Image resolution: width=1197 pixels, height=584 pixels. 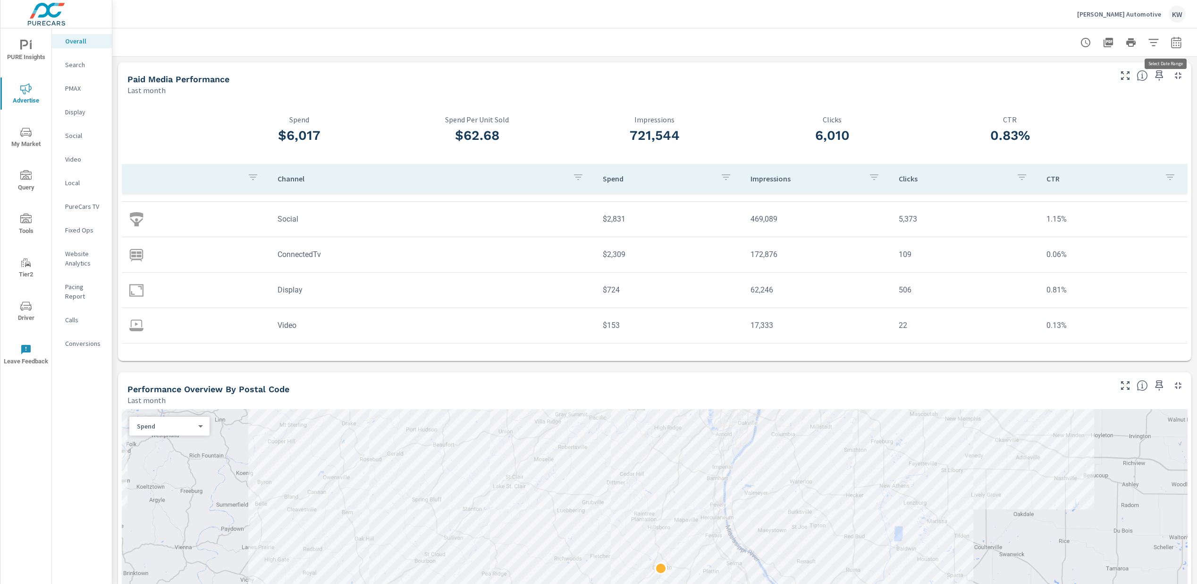 What do you see at coordinates (82, 88) in the screenshot?
I see `div: PMAX` at bounding box center [82, 88].